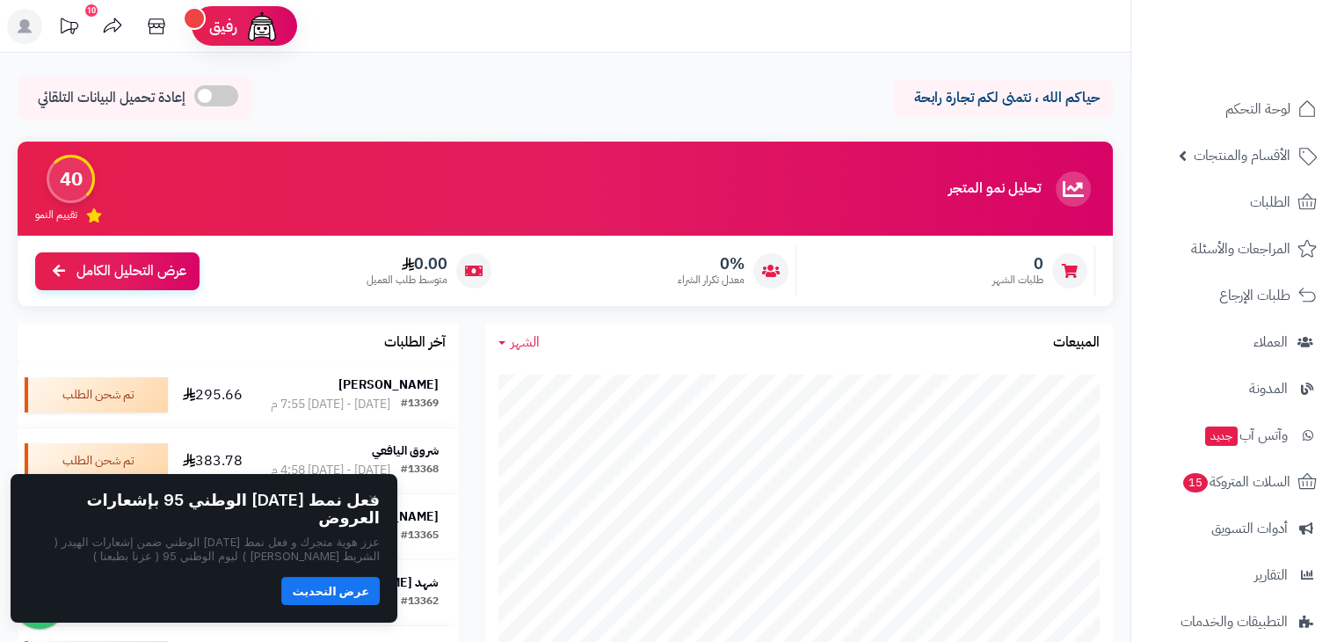 This screenshot has width=1337, height=642. What do you see at coordinates (212, 461) in the screenshot?
I see `td: 383.78` at bounding box center [212, 461].